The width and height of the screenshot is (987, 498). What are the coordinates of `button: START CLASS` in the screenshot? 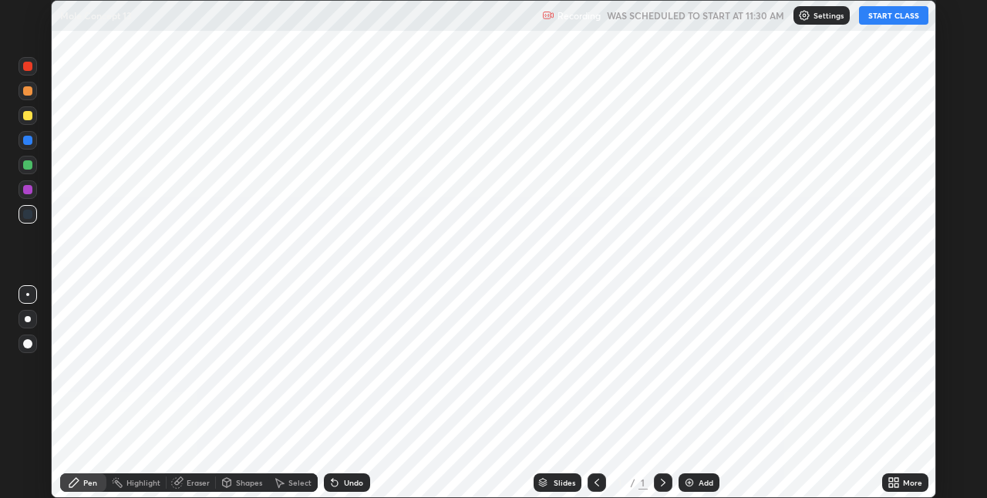 It's located at (894, 15).